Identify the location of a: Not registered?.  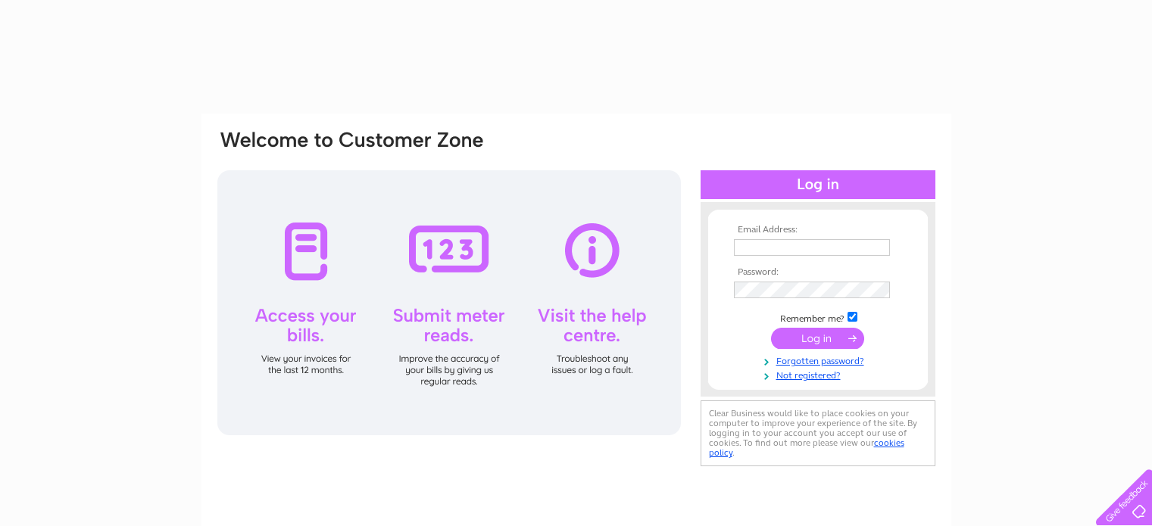
(819, 374).